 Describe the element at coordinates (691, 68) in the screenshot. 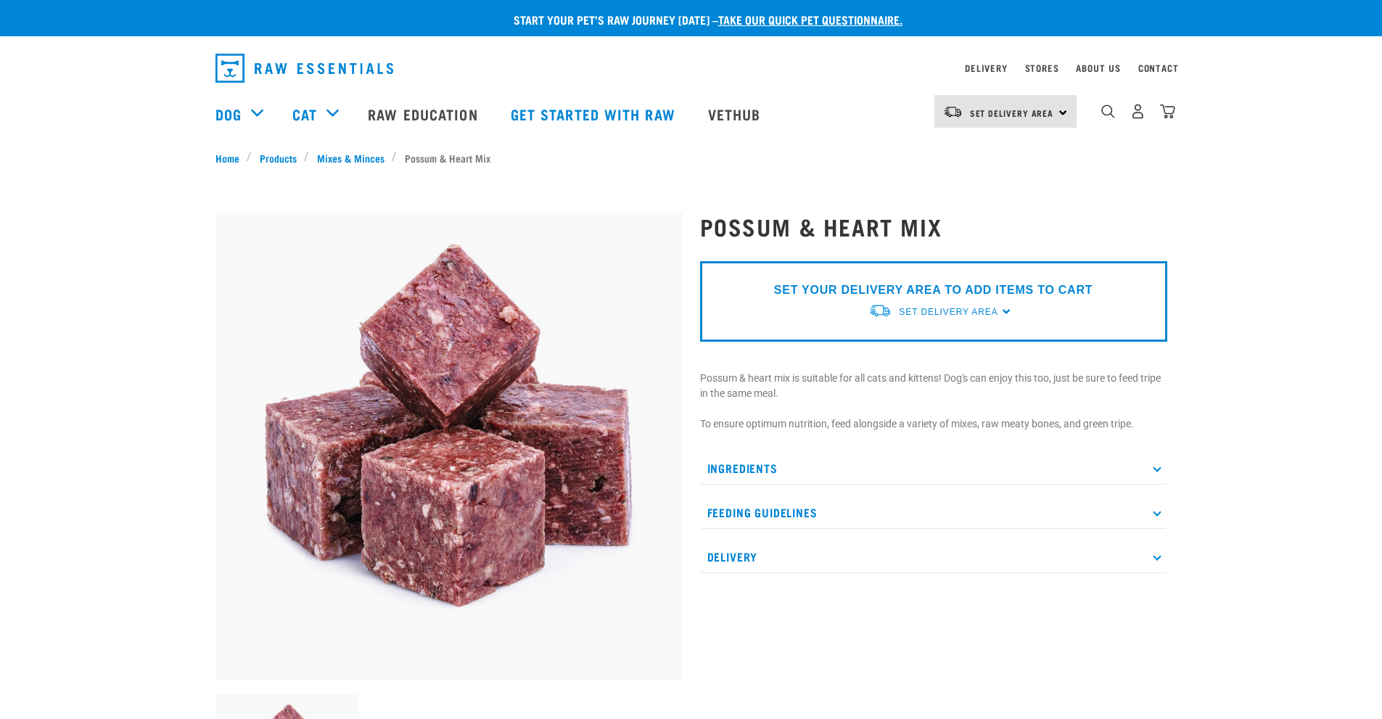

I see `nav: dropdown navigation` at that location.